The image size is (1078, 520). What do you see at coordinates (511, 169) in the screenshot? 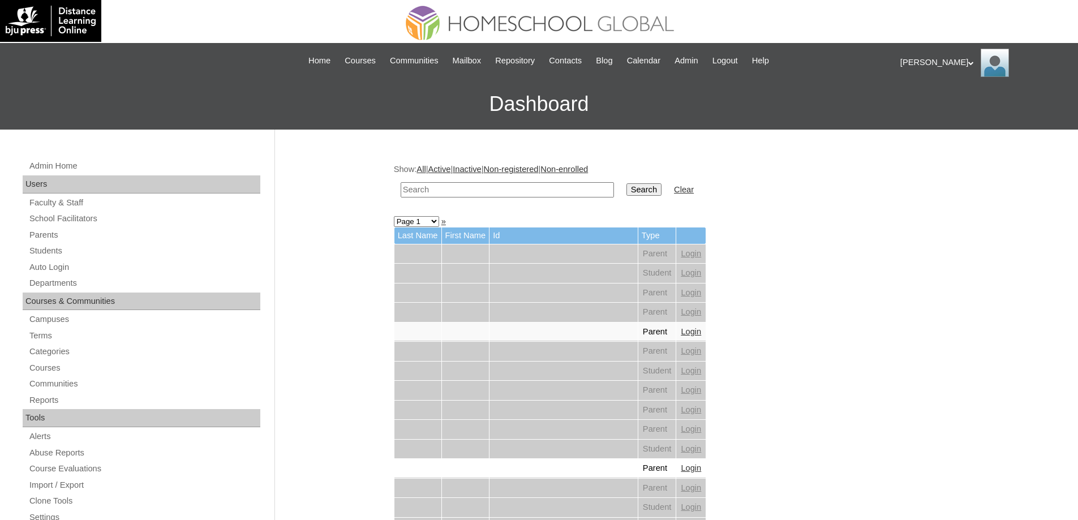
I see `a: Non-registered` at bounding box center [511, 169].